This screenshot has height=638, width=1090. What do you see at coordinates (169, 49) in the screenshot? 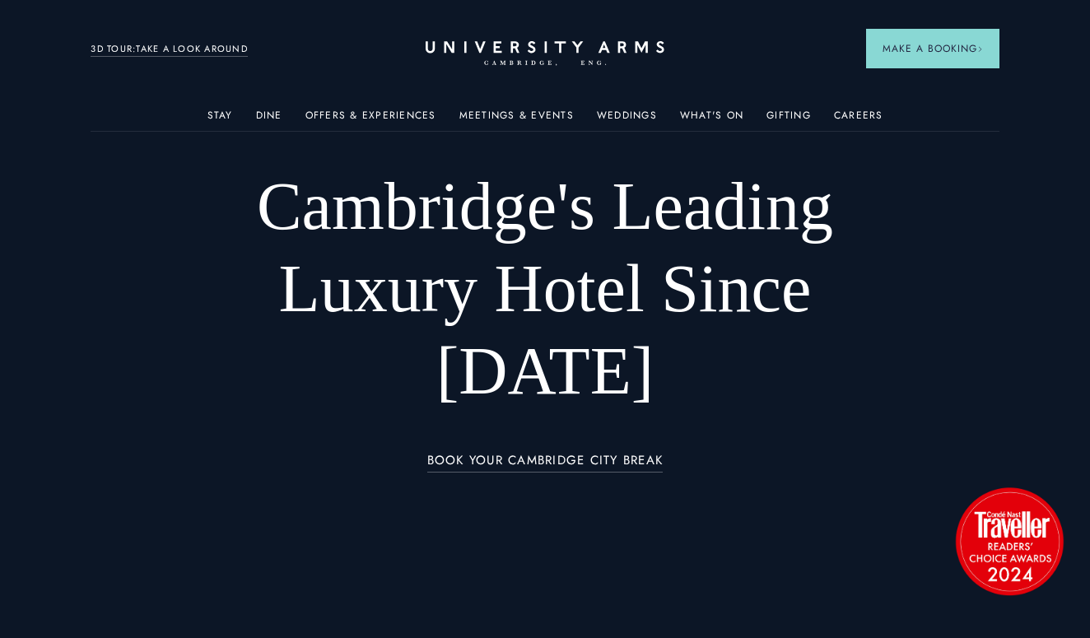
I see `a: 3D TOUR:TAKE A LOOK AROUND` at bounding box center [169, 49].